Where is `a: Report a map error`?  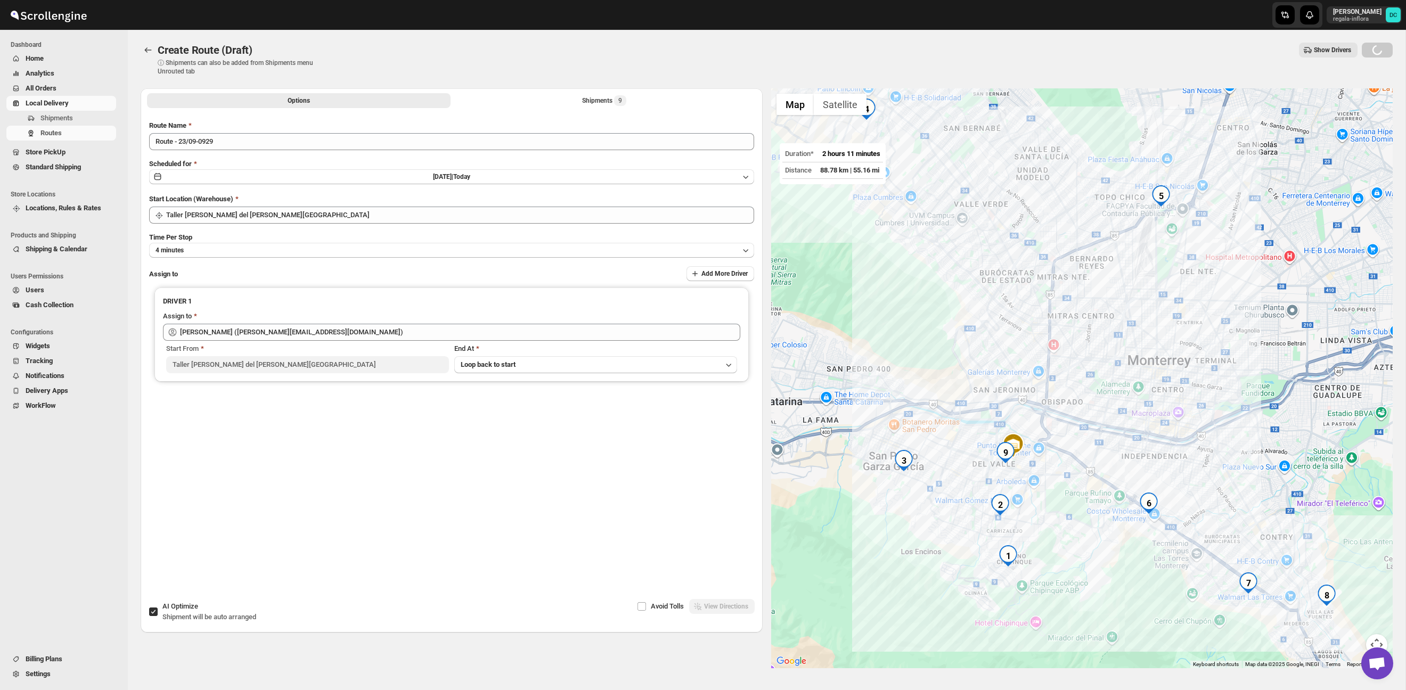 a: Report a map error is located at coordinates (1368, 664).